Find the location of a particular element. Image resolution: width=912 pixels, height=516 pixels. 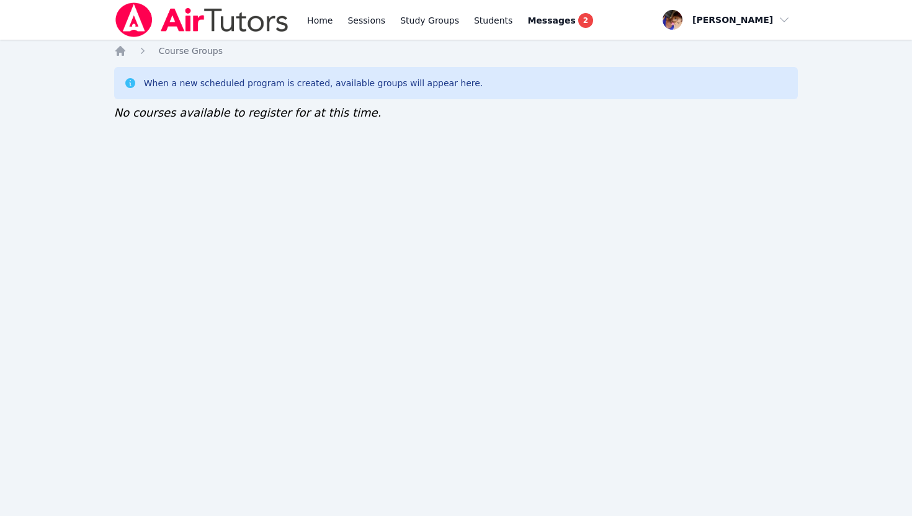

span: Messages is located at coordinates (551, 20).